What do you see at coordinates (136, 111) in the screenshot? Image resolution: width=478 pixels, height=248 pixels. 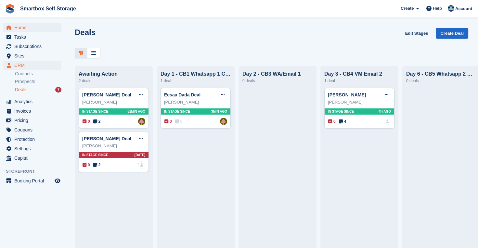 I see `span: 51MIN AGO` at bounding box center [136, 111].